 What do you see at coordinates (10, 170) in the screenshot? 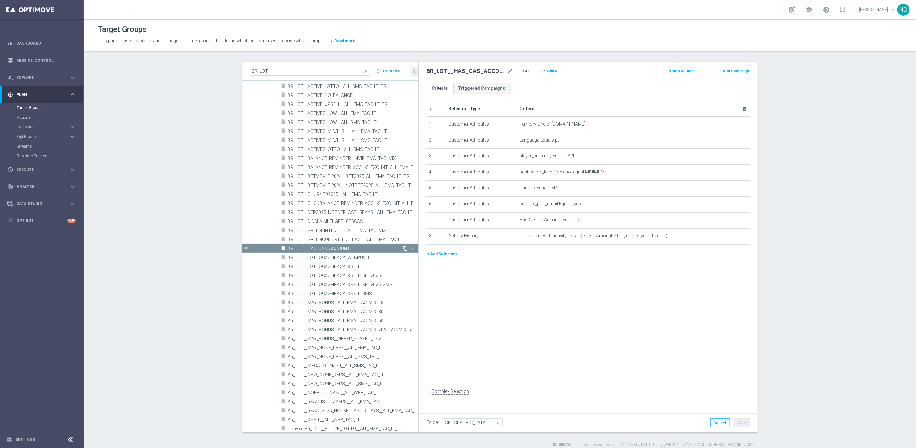
I see `i: play_circle_outline` at bounding box center [10, 170].